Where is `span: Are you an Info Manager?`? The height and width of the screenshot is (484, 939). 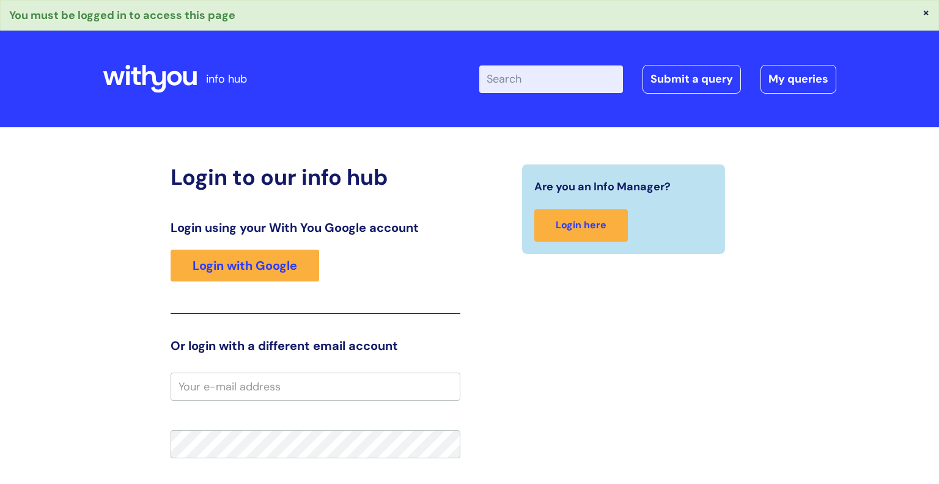 span: Are you an Info Manager? is located at coordinates (602, 186).